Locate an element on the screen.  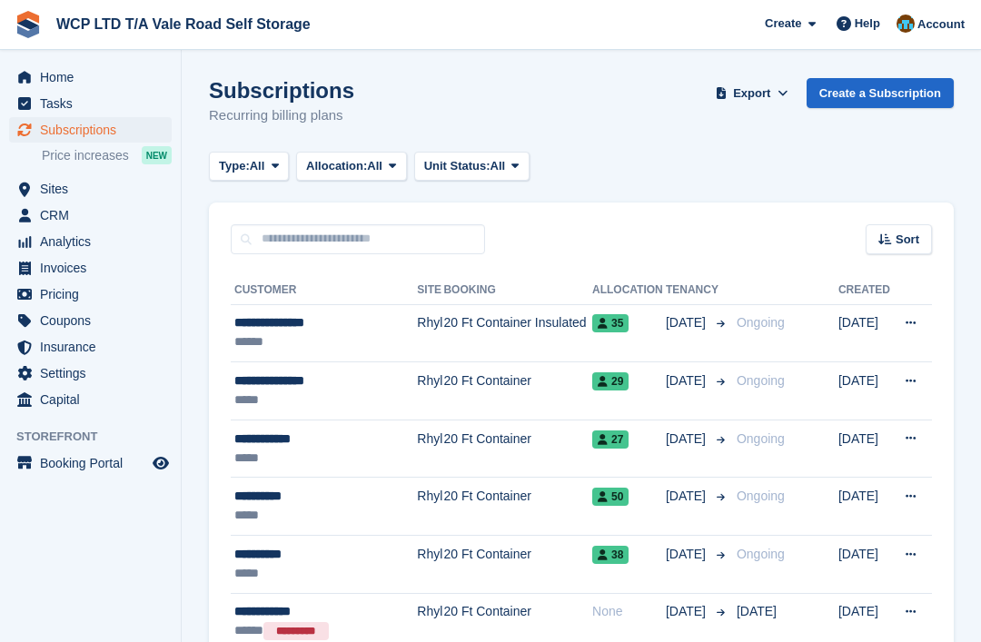
th: Site is located at coordinates (429, 291).